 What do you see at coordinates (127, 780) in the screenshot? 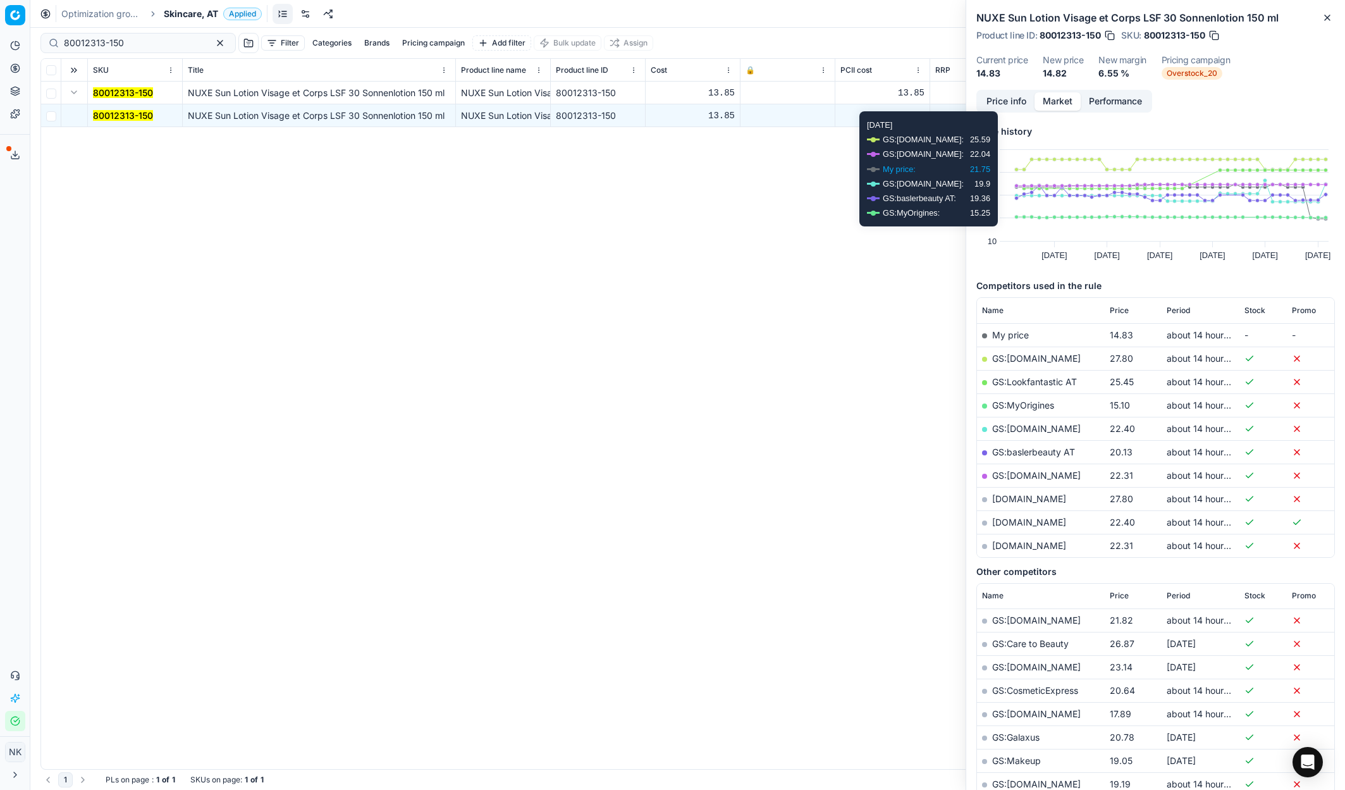
I see `span: PLs on page` at bounding box center [127, 780].